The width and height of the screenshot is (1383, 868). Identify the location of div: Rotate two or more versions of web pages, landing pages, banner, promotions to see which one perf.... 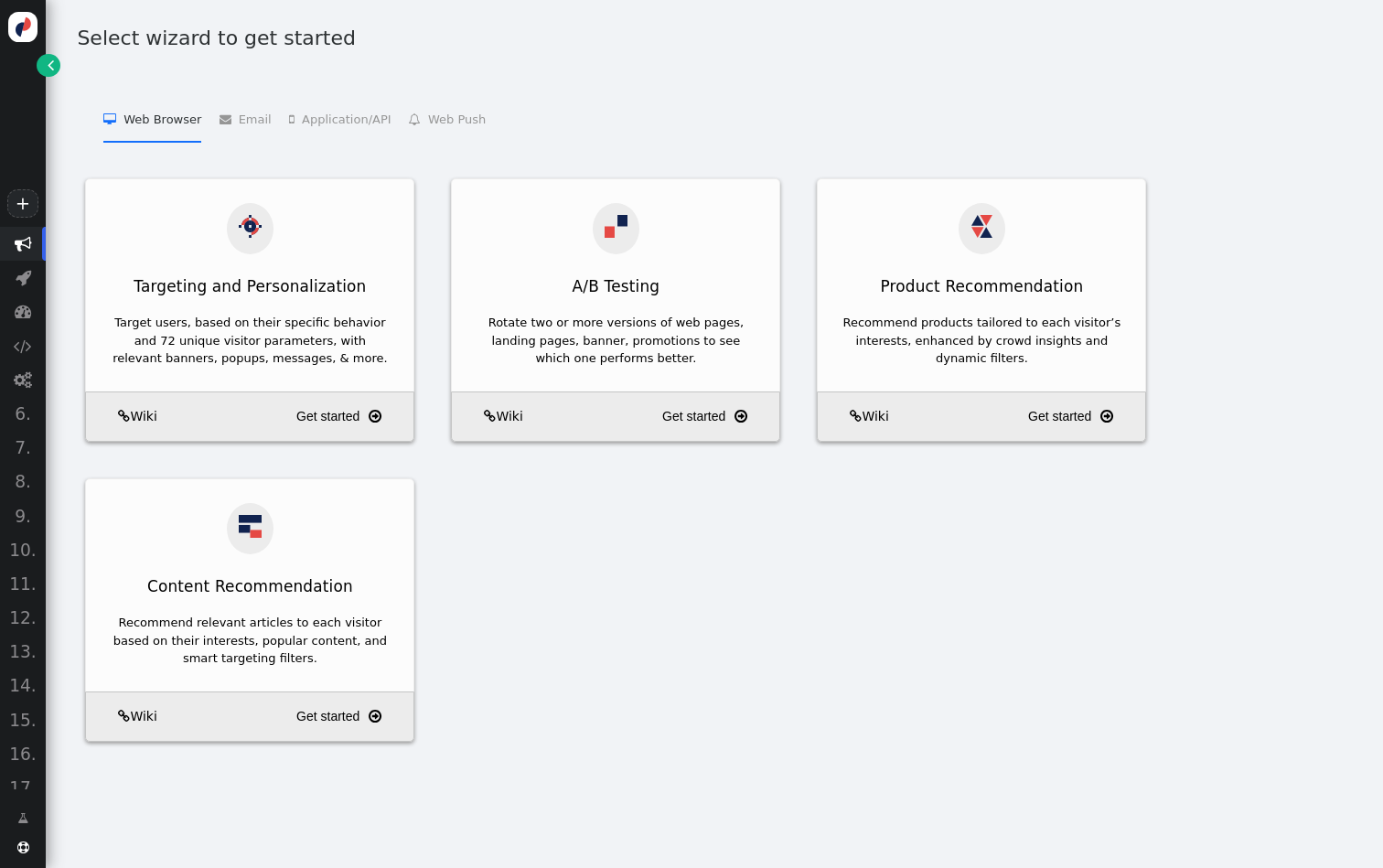
(616, 341).